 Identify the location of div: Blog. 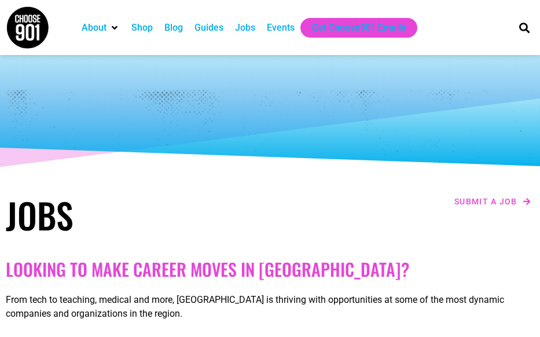
(174, 28).